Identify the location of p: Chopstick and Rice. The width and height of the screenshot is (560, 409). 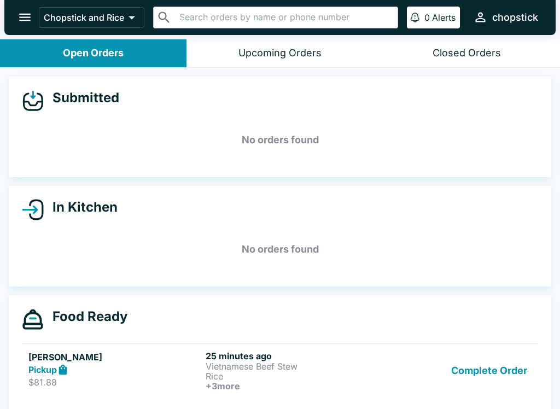
(84, 18).